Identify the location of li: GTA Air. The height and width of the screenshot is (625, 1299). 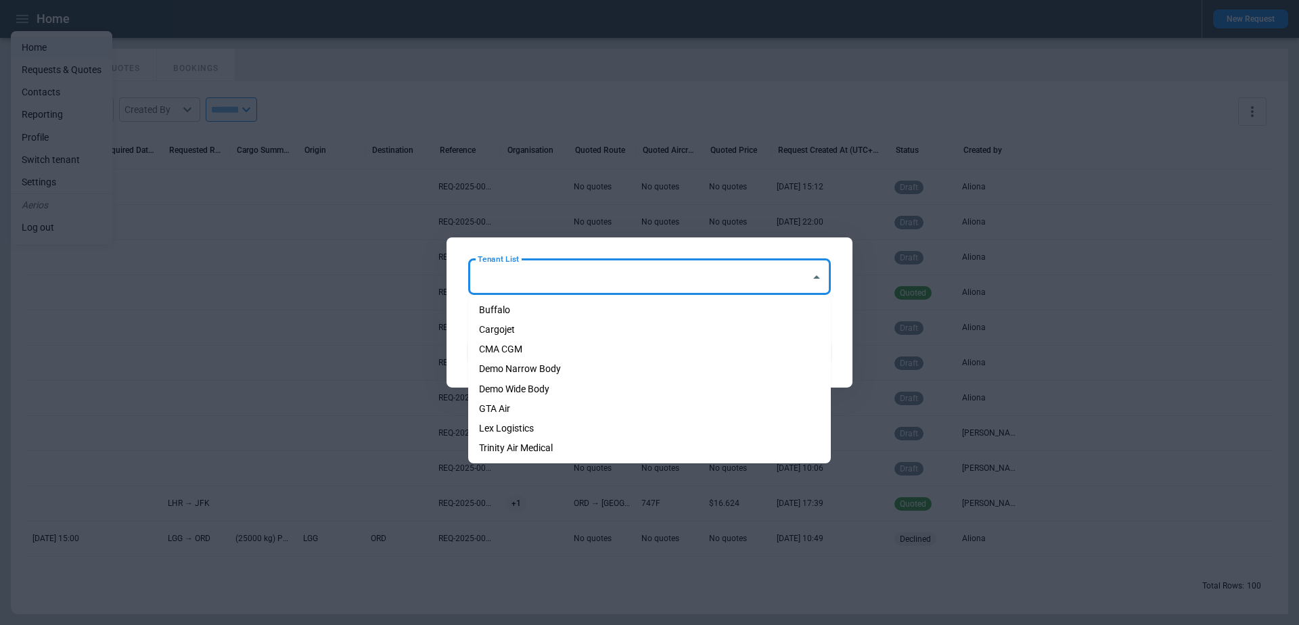
(649, 409).